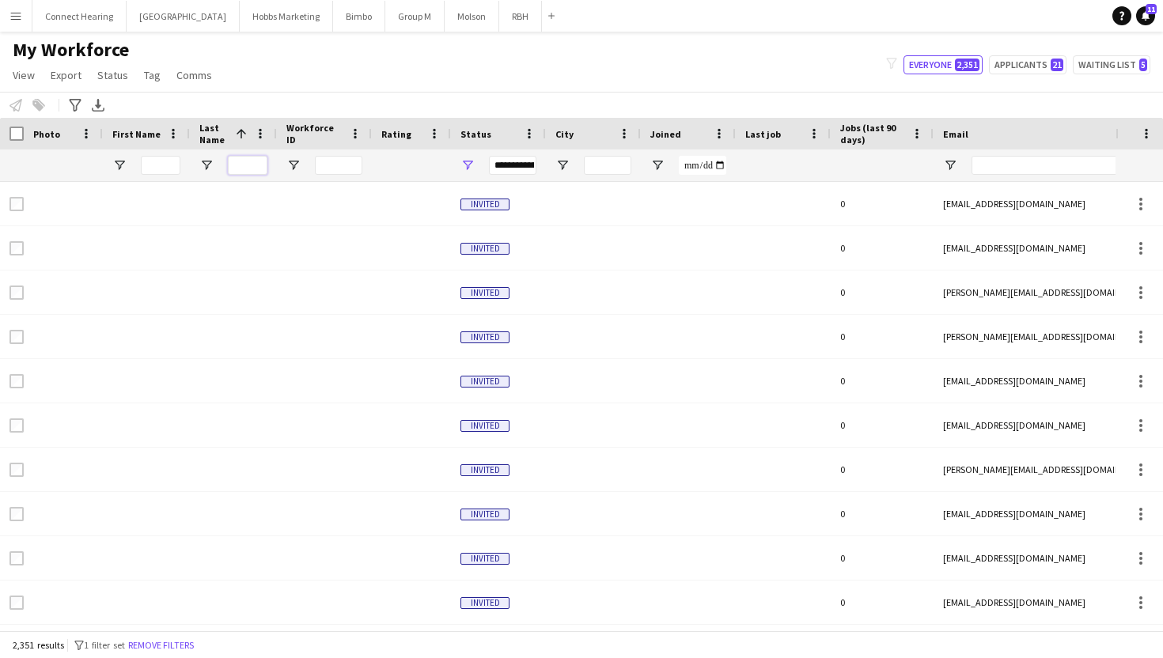 This screenshot has height=658, width=1163. Describe the element at coordinates (1028, 65) in the screenshot. I see `button: Applicants21` at that location.